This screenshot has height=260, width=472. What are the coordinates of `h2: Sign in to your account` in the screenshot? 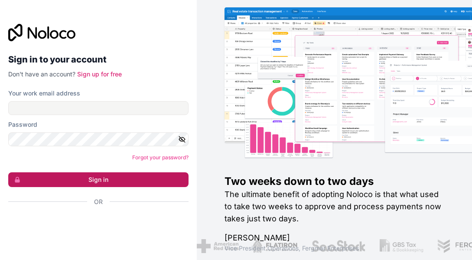 It's located at (98, 59).